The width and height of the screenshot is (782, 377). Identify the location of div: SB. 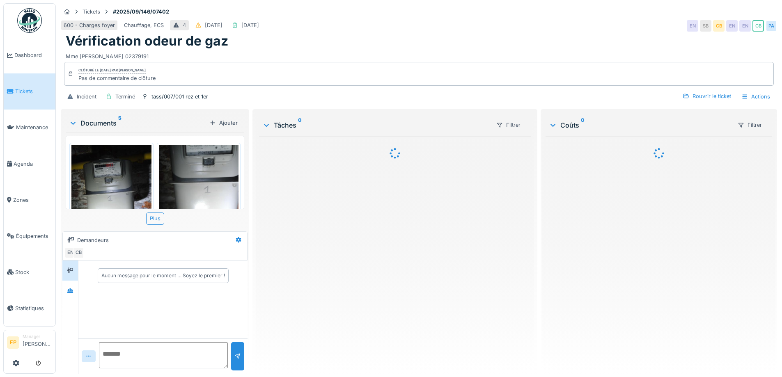
(705, 26).